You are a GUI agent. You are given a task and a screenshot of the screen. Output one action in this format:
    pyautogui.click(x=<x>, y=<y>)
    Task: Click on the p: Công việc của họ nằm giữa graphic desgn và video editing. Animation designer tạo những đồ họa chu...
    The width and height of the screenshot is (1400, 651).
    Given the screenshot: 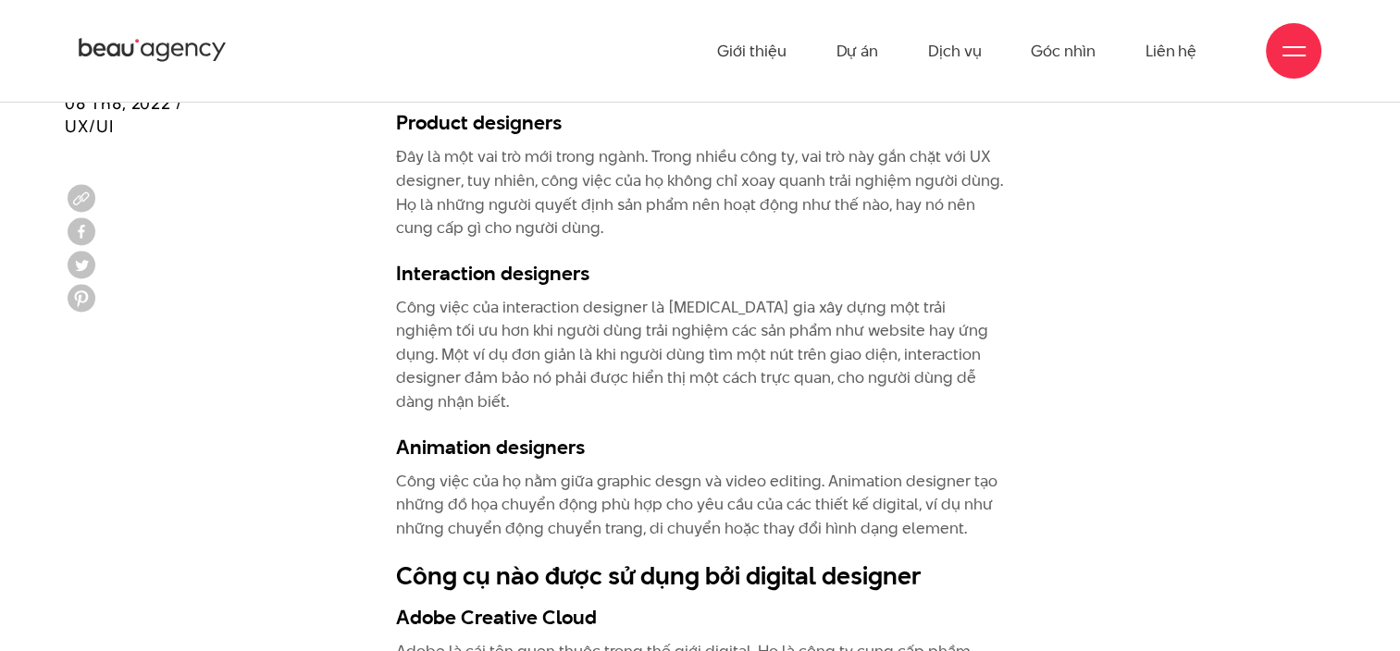 What is the action you would take?
    pyautogui.click(x=700, y=505)
    